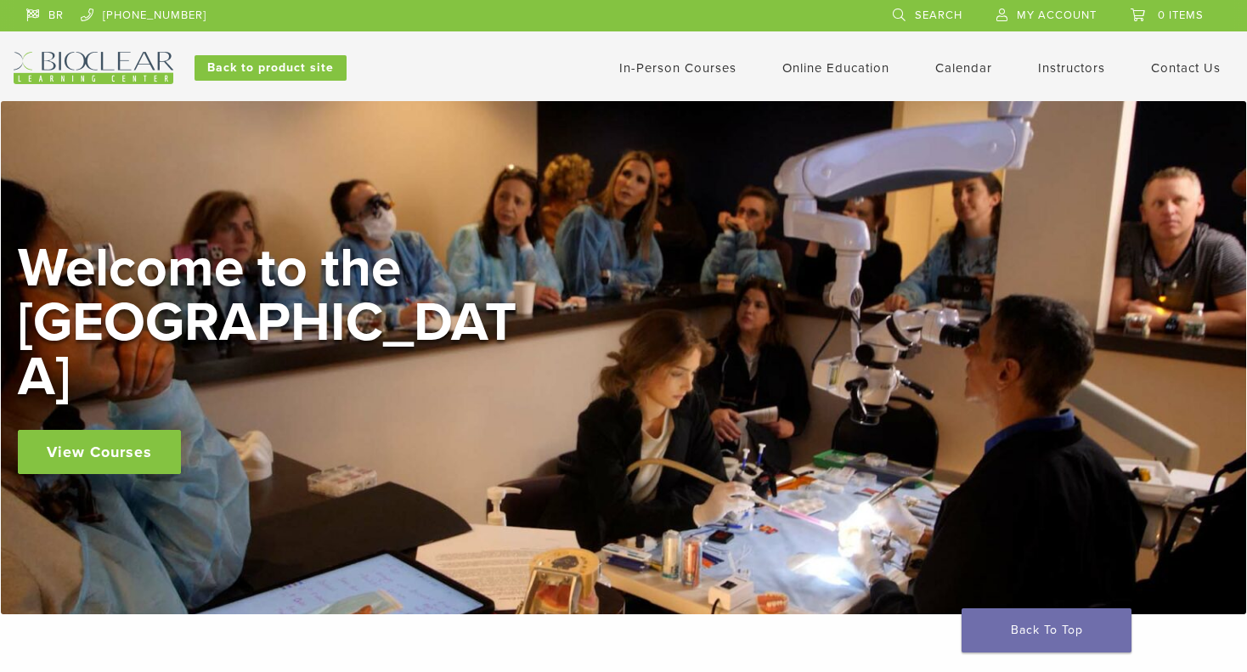 The height and width of the screenshot is (672, 1247). Describe the element at coordinates (1186, 68) in the screenshot. I see `a: Contact Us` at that location.